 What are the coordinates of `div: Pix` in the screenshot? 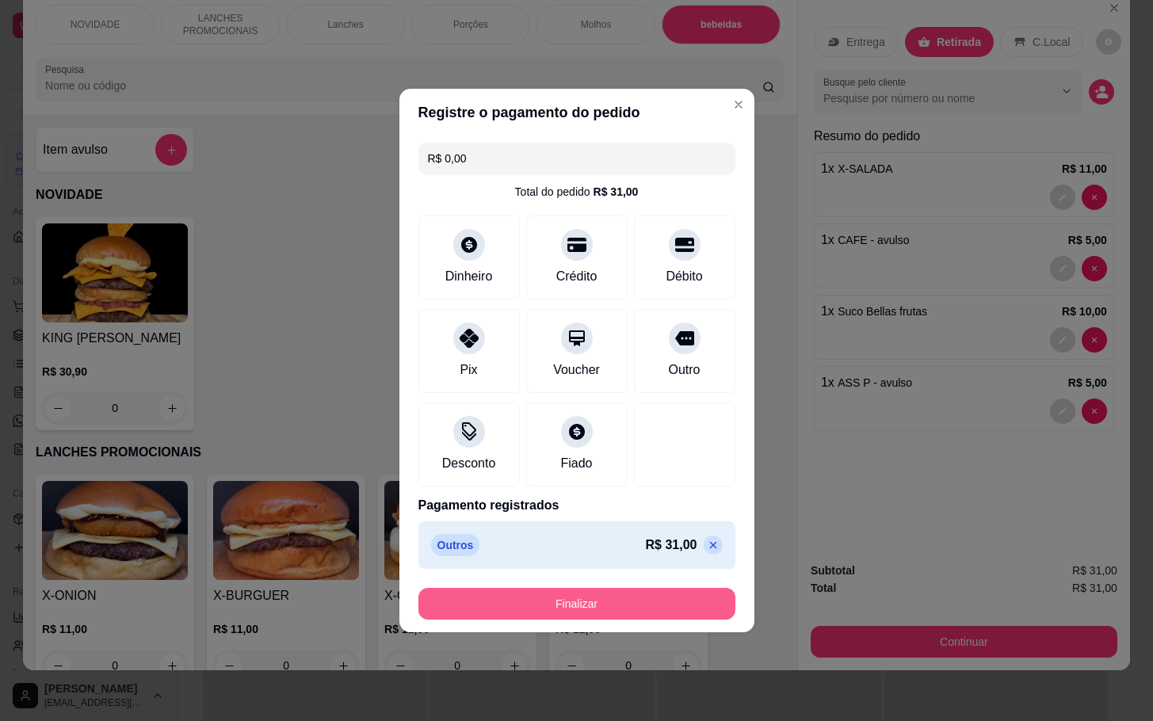 It's located at (468, 370).